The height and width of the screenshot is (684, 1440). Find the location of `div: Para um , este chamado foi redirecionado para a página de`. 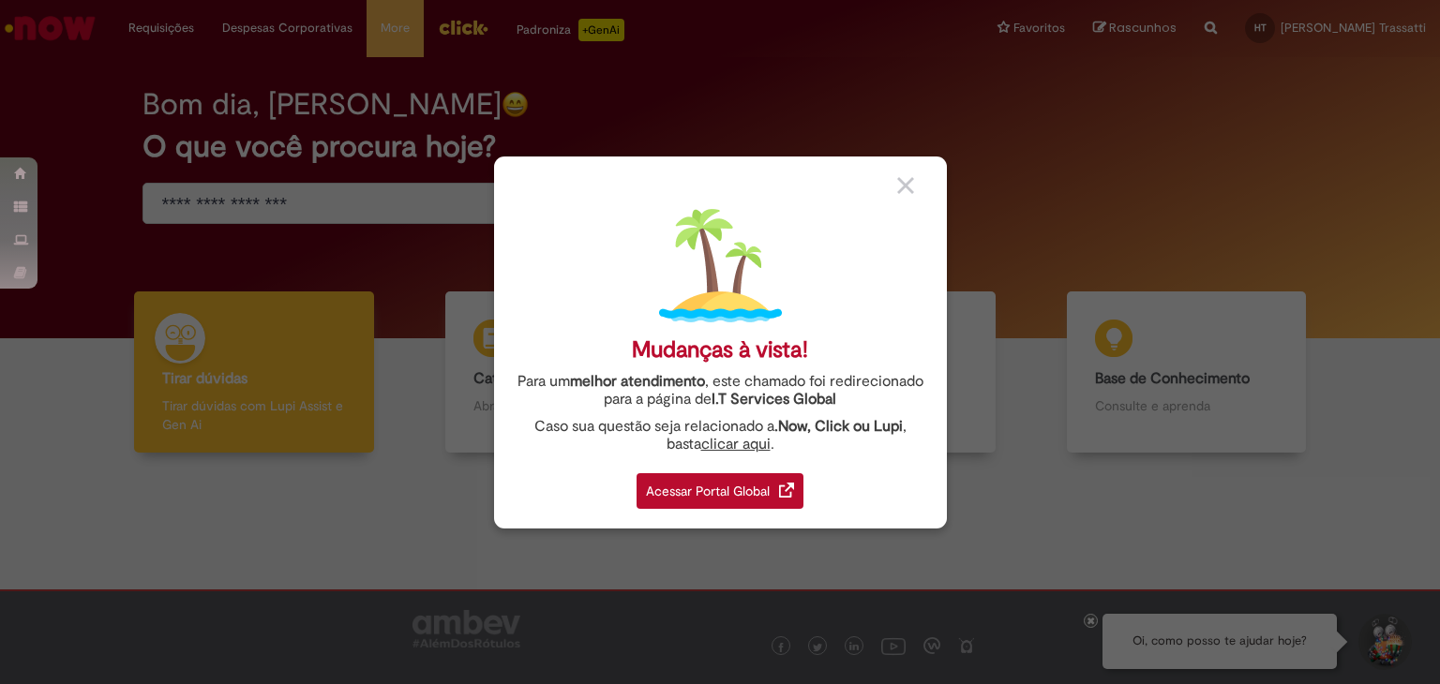

div: Para um , este chamado foi redirecionado para a página de is located at coordinates (720, 391).